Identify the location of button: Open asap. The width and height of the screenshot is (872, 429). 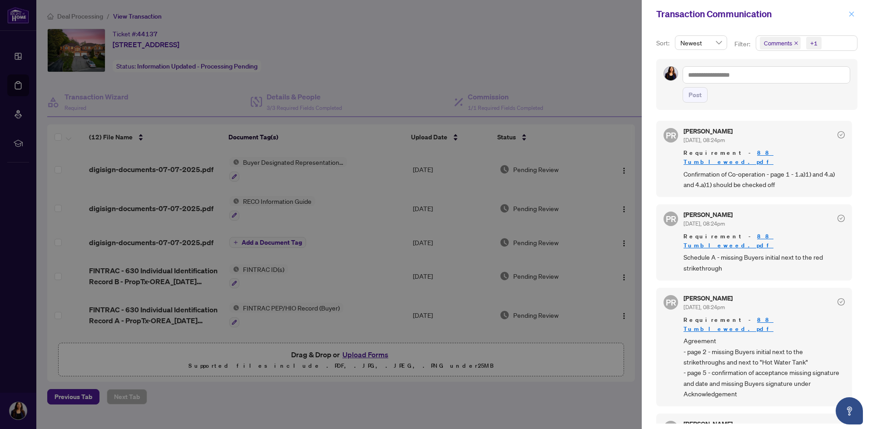
(849, 411).